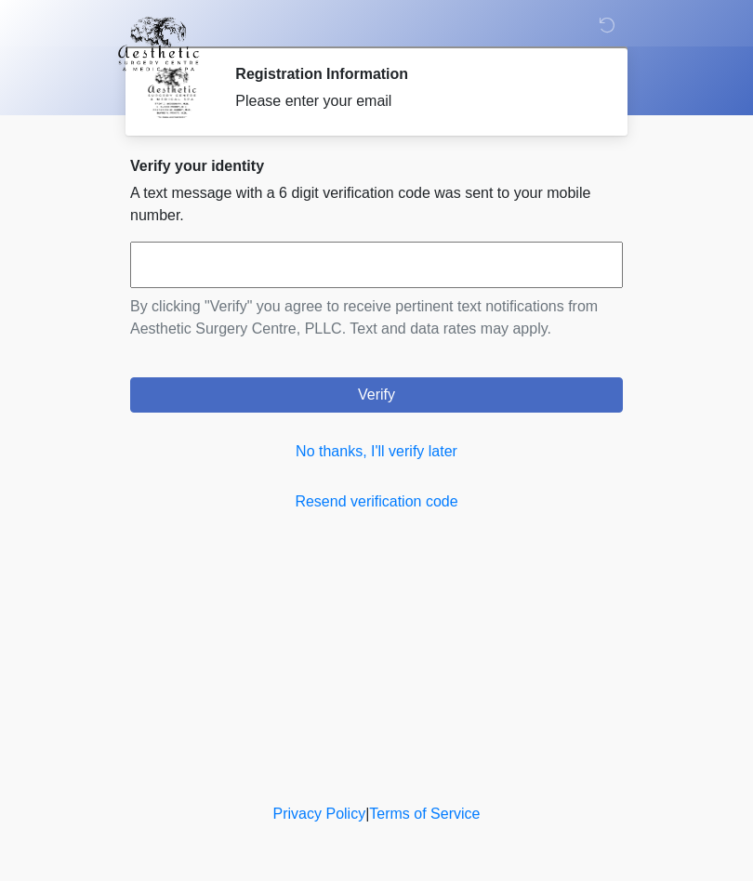 The width and height of the screenshot is (753, 881). Describe the element at coordinates (376, 165) in the screenshot. I see `h2: Verify your identity` at that location.